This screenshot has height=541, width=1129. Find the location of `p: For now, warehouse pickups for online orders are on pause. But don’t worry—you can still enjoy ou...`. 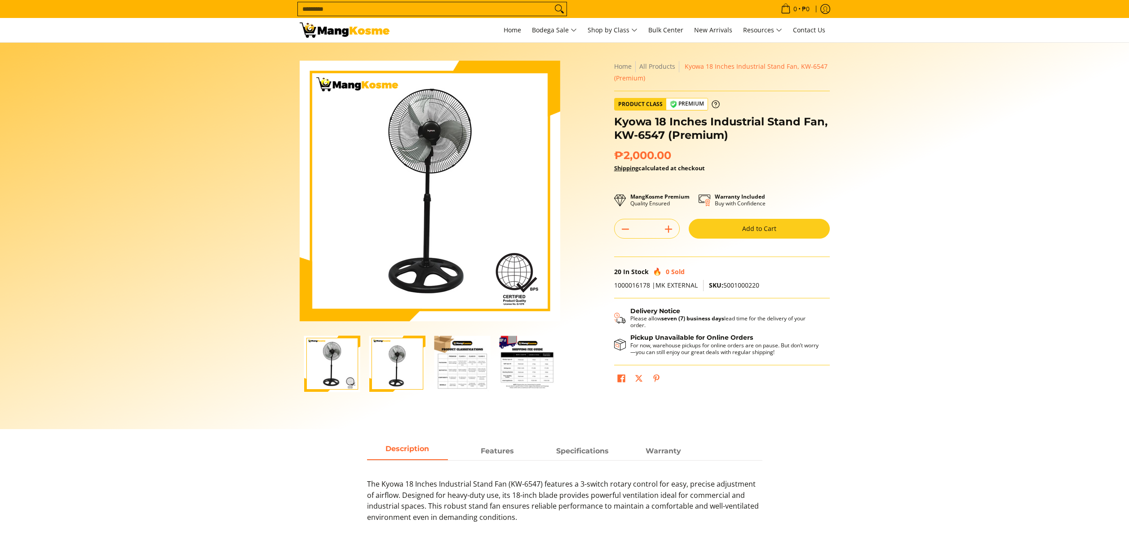

p: For now, warehouse pickups for online orders are on pause. But don’t worry—you can still enjoy ou... is located at coordinates (726, 349).